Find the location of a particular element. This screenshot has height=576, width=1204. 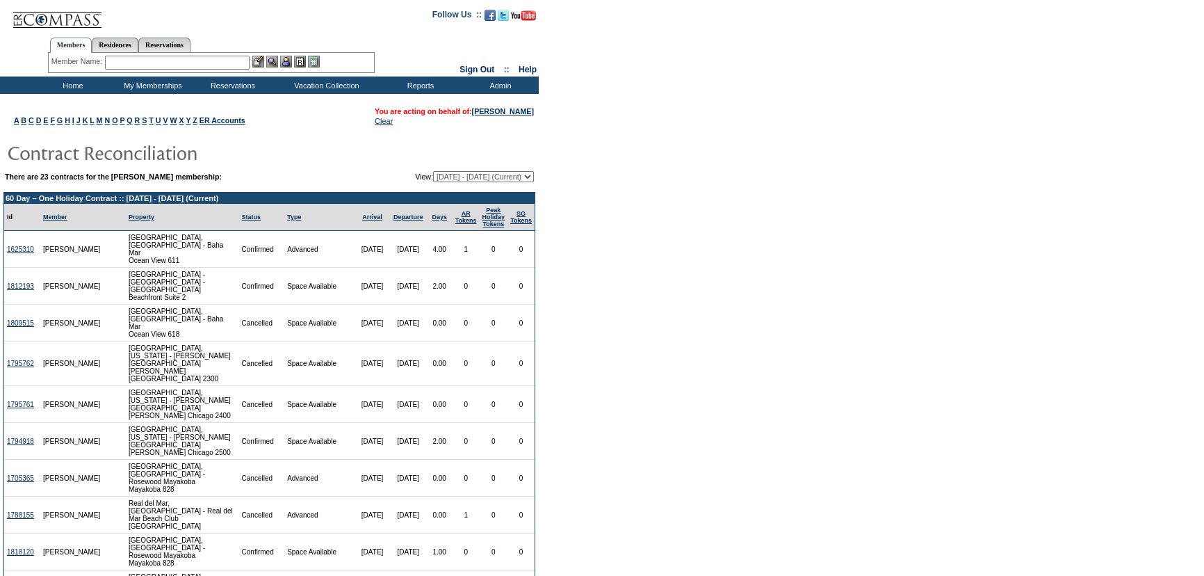

a: P is located at coordinates (122, 120).